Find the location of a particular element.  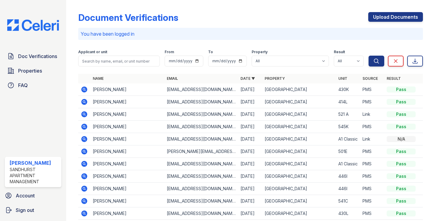

span: FAQ is located at coordinates (23, 85).